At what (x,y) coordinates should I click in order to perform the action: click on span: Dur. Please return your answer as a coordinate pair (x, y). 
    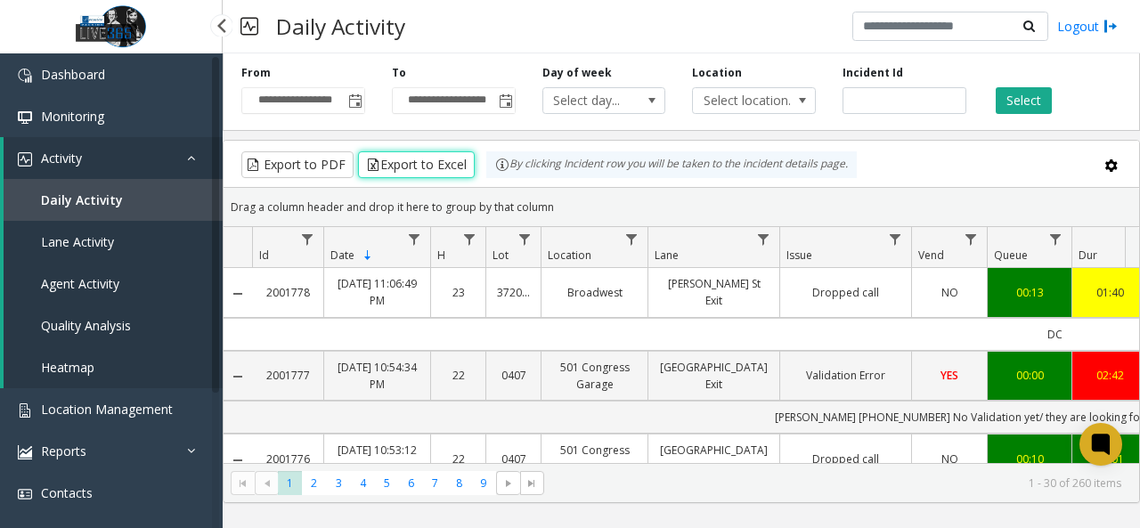
    Looking at the image, I should click on (1087, 255).